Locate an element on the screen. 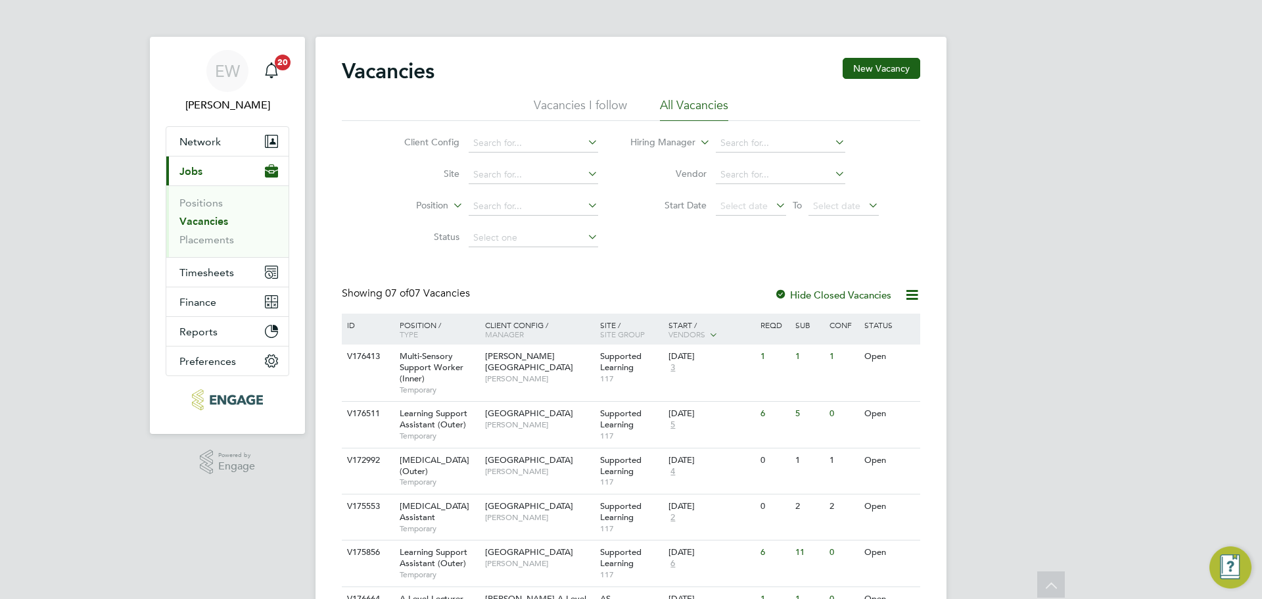 Image resolution: width=1262 pixels, height=599 pixels. label: Site is located at coordinates (421, 174).